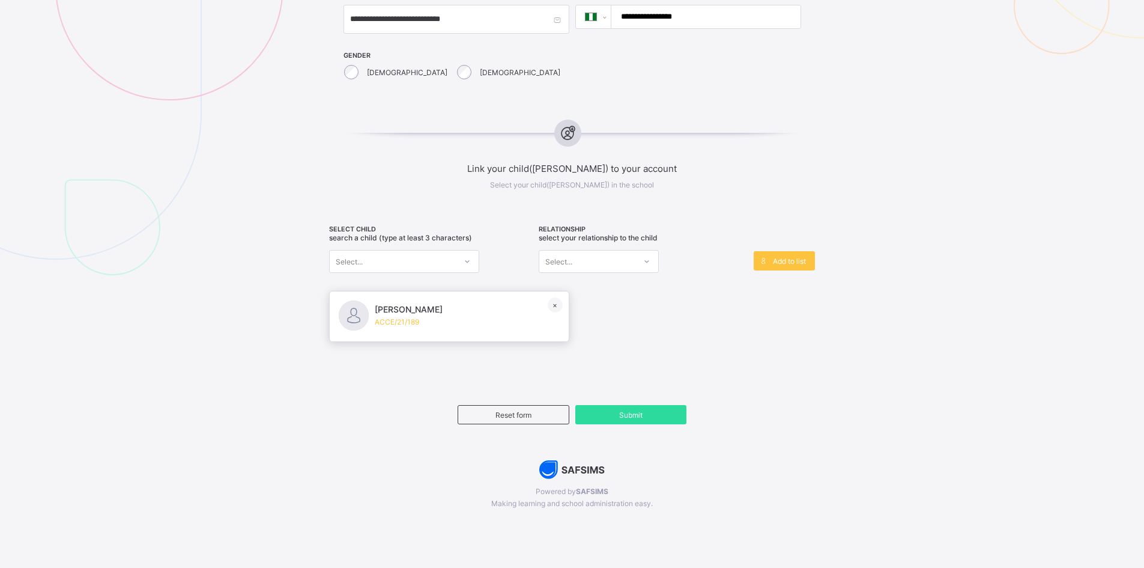 The width and height of the screenshot is (1144, 568). I want to click on span: Submit, so click(631, 414).